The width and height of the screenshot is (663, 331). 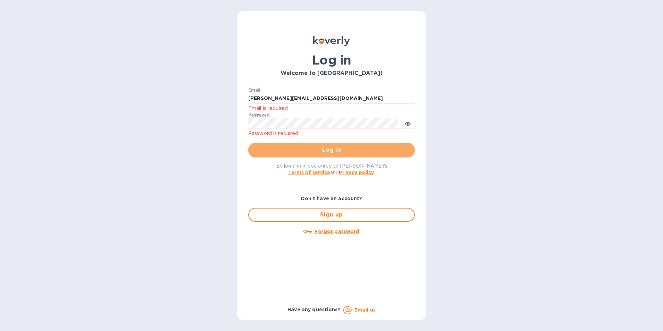 I want to click on button: Log in, so click(x=331, y=150).